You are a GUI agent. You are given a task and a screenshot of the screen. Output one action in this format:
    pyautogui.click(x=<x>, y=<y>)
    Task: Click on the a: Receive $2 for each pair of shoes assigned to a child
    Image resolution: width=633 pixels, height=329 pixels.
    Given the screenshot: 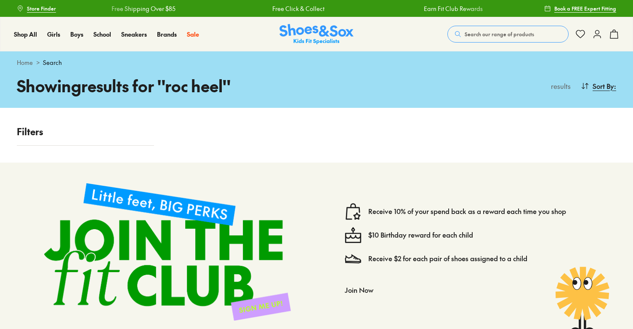 What is the action you would take?
    pyautogui.click(x=448, y=259)
    